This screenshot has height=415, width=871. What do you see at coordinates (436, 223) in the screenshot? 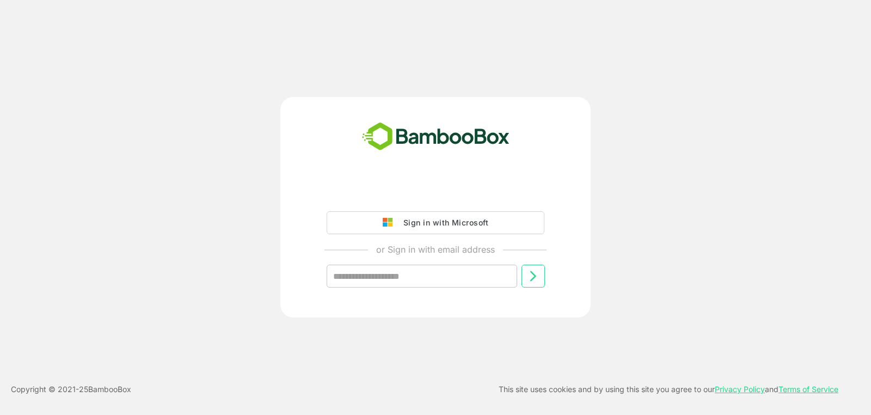
I see `button: Sign in with Microsoft` at bounding box center [436, 223].